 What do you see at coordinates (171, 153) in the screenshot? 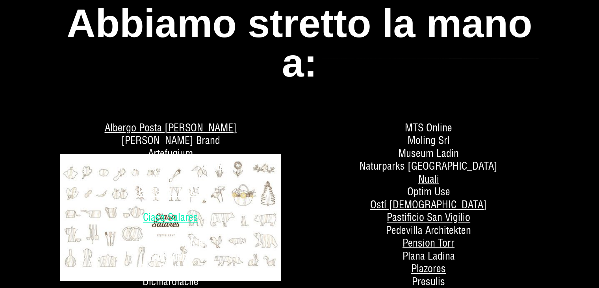
I see `span: Artefugium` at bounding box center [171, 153].